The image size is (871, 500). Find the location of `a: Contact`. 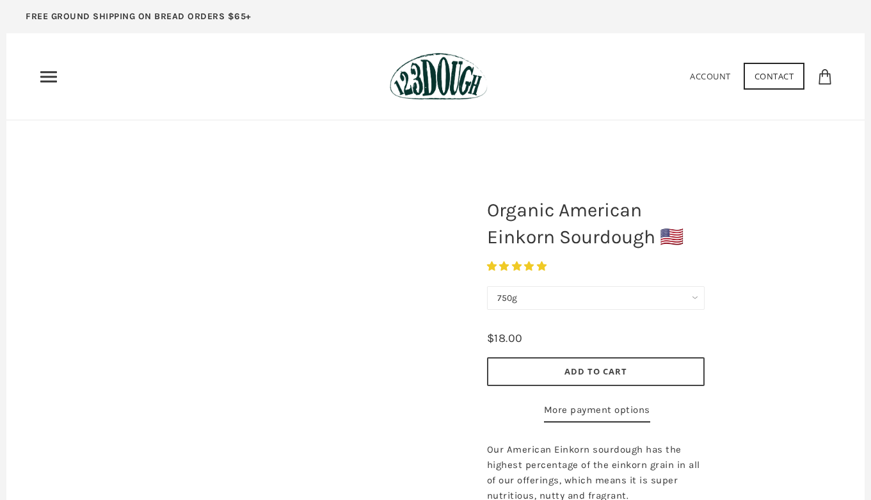

a: Contact is located at coordinates (774, 76).